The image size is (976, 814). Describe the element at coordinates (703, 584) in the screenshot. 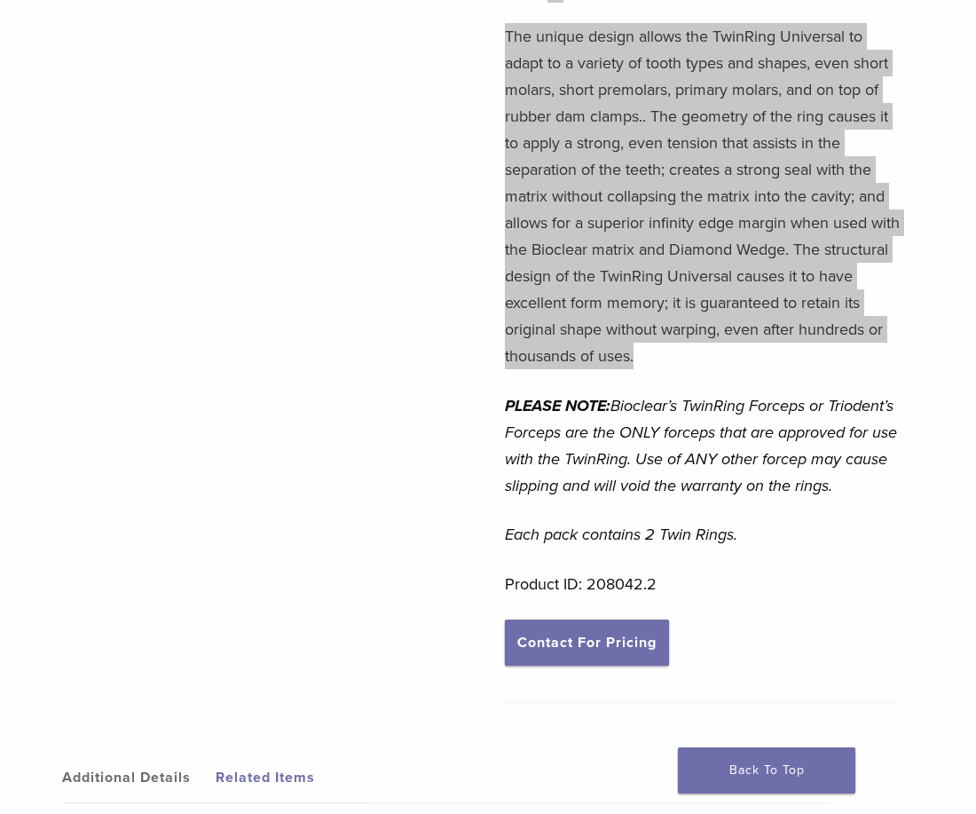

I see `p: Product ID: 208042.2` at that location.